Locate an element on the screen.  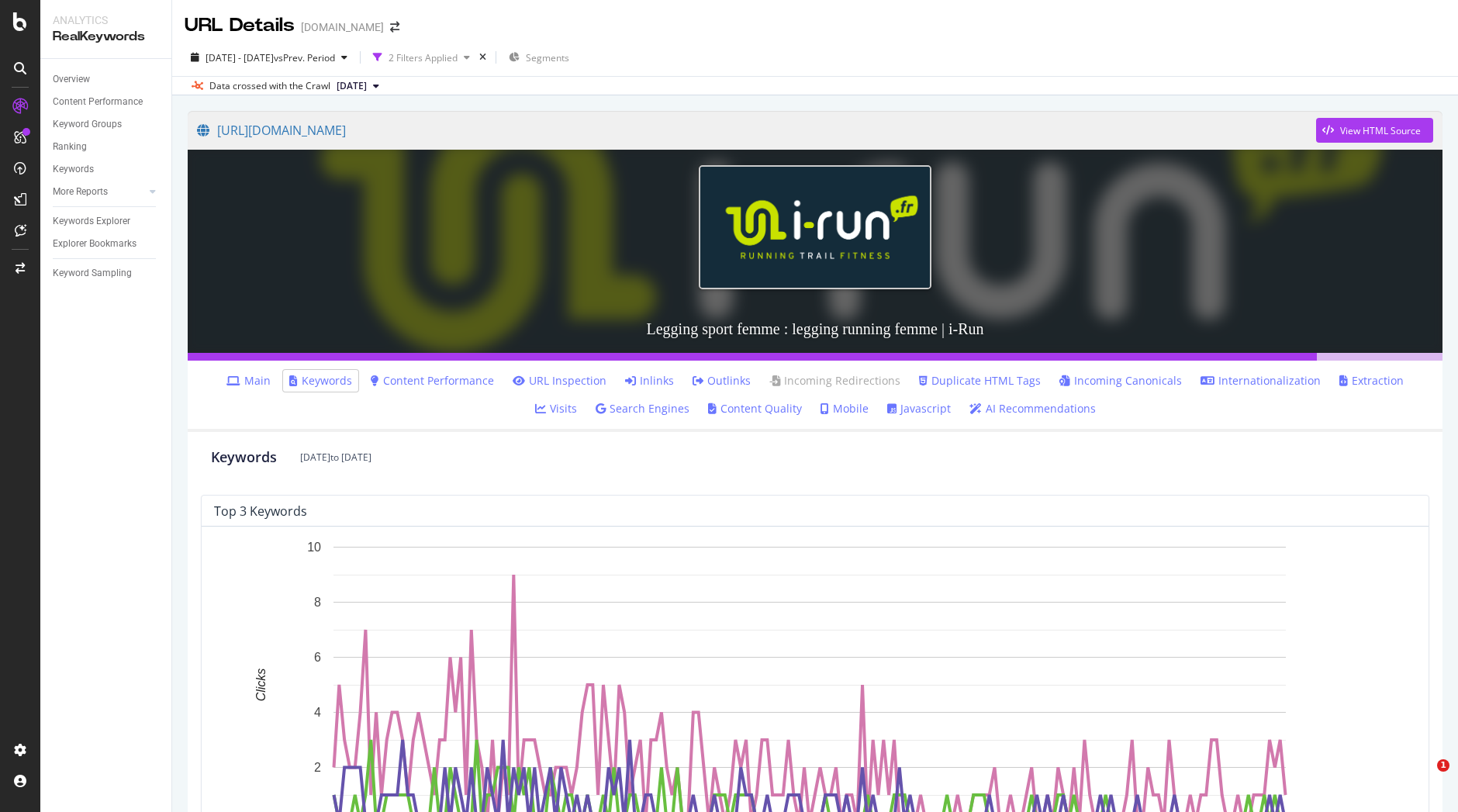
a: Javascript is located at coordinates (919, 409).